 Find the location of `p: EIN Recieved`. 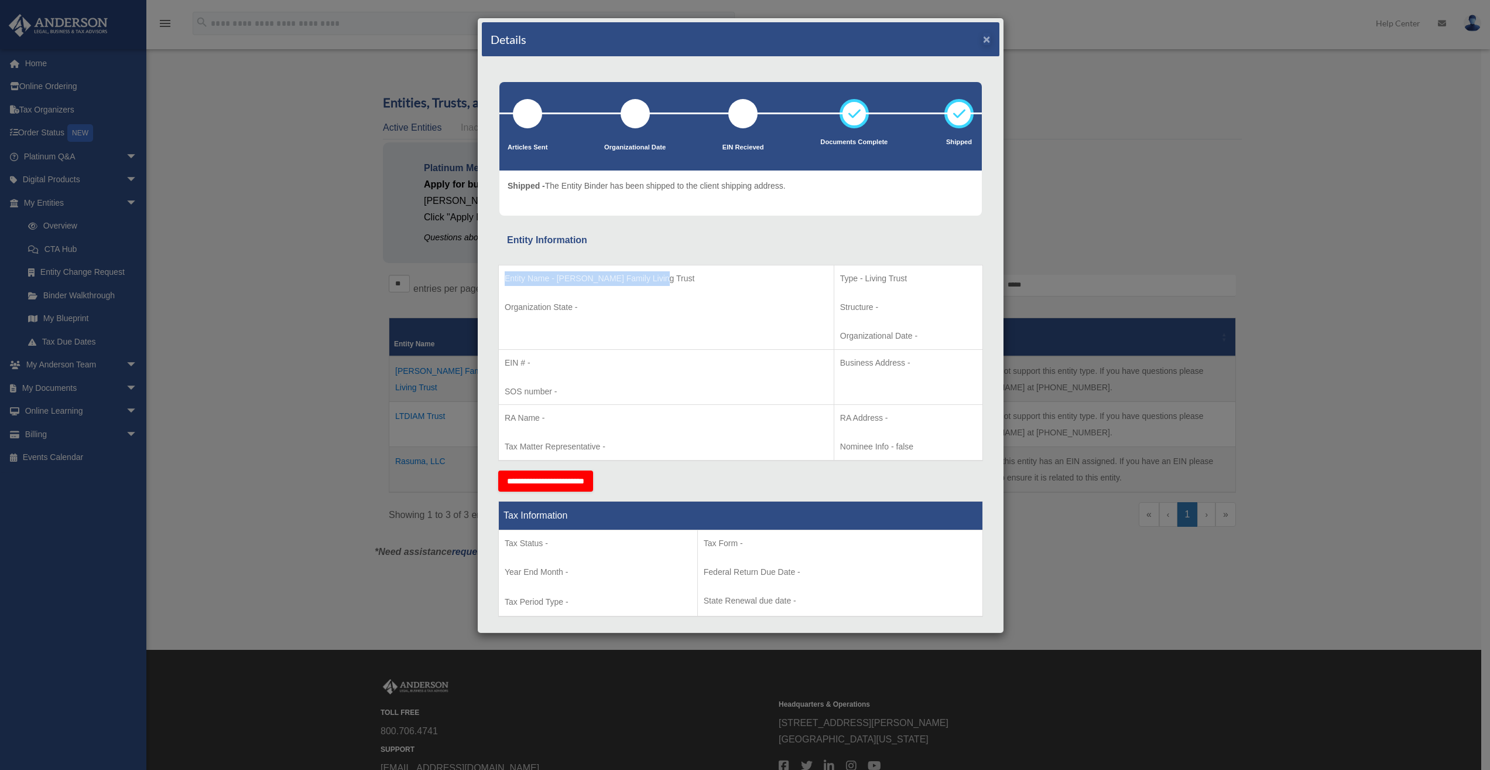

p: EIN Recieved is located at coordinates (743, 148).